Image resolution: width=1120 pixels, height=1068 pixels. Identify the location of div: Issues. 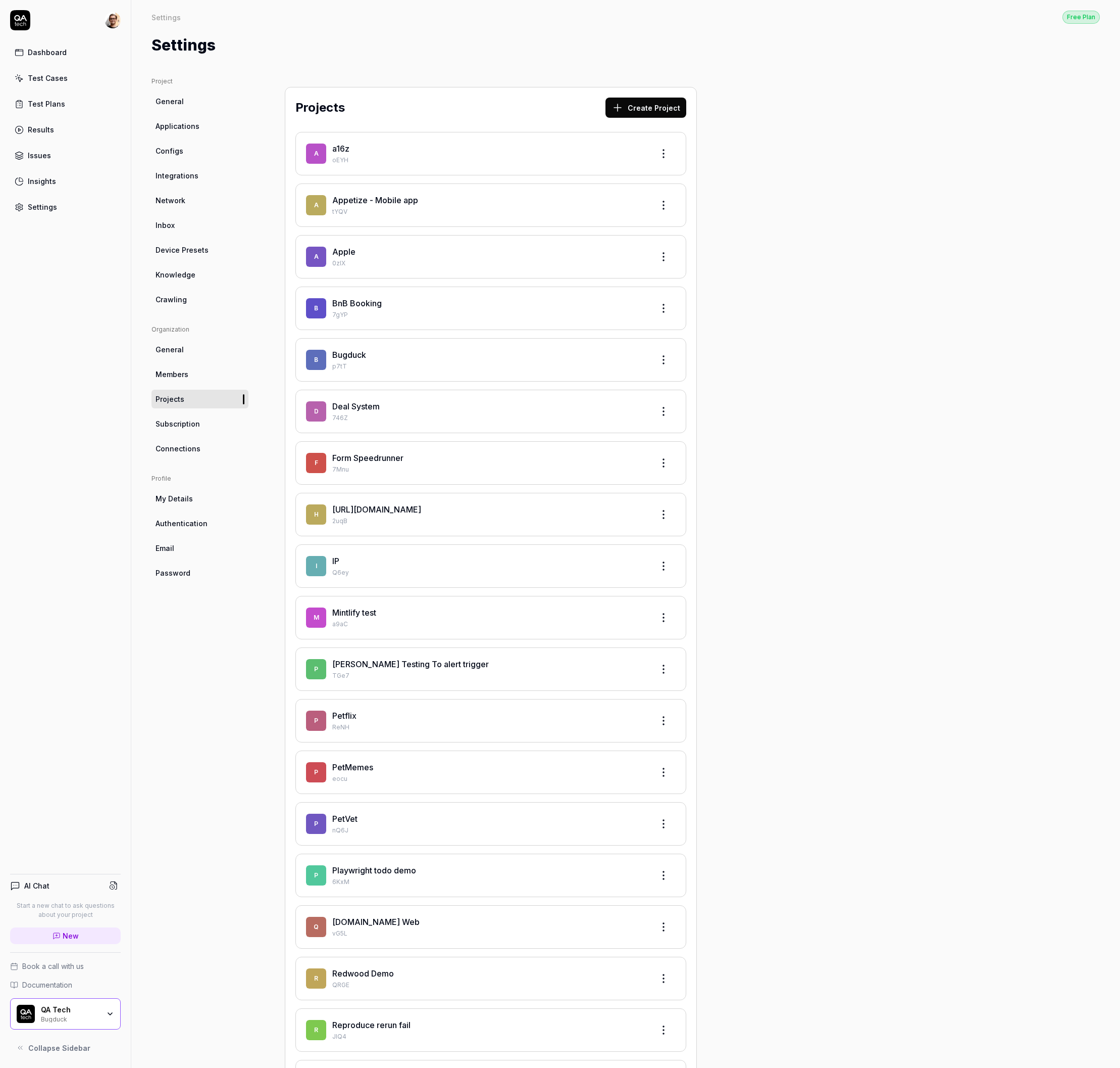
(39, 155).